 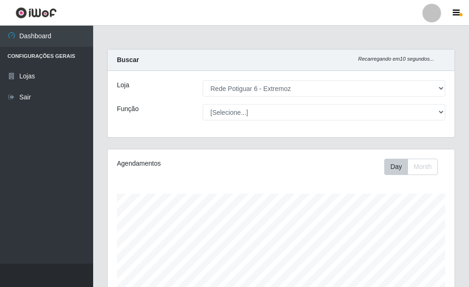 What do you see at coordinates (411, 166) in the screenshot?
I see `div: First group` at bounding box center [411, 166].